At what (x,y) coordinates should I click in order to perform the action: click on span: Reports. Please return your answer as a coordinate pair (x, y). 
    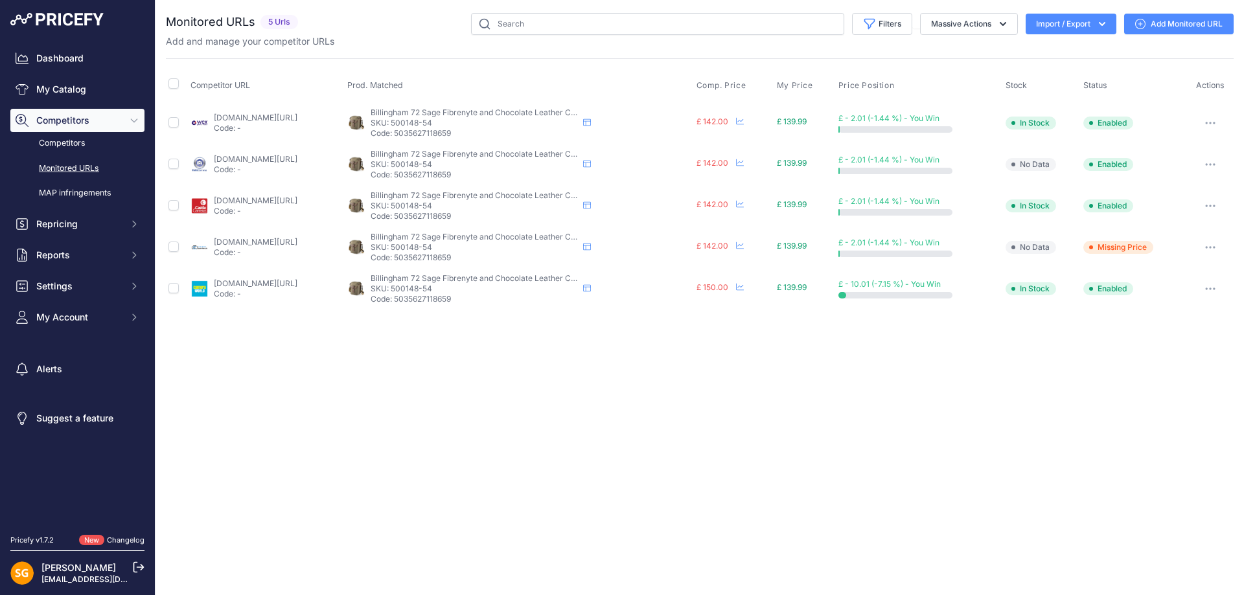
    Looking at the image, I should click on (78, 255).